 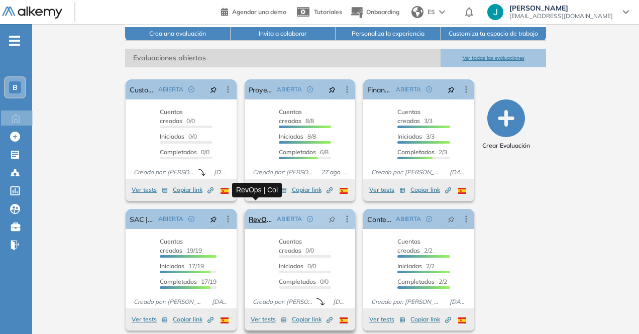 What do you see at coordinates (257, 190) in the screenshot?
I see `div: RevOps | Col` at bounding box center [257, 190].